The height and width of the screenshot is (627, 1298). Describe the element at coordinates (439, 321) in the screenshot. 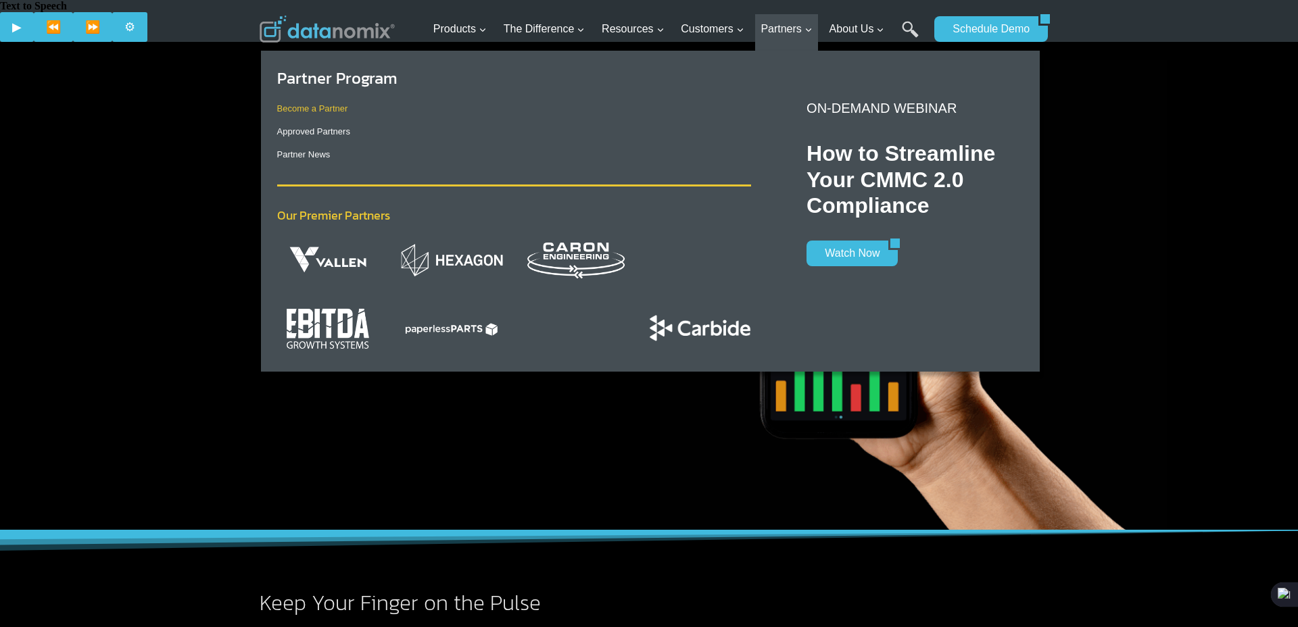

I see `h2: Monitor Your Shop Wherever You Are` at that location.